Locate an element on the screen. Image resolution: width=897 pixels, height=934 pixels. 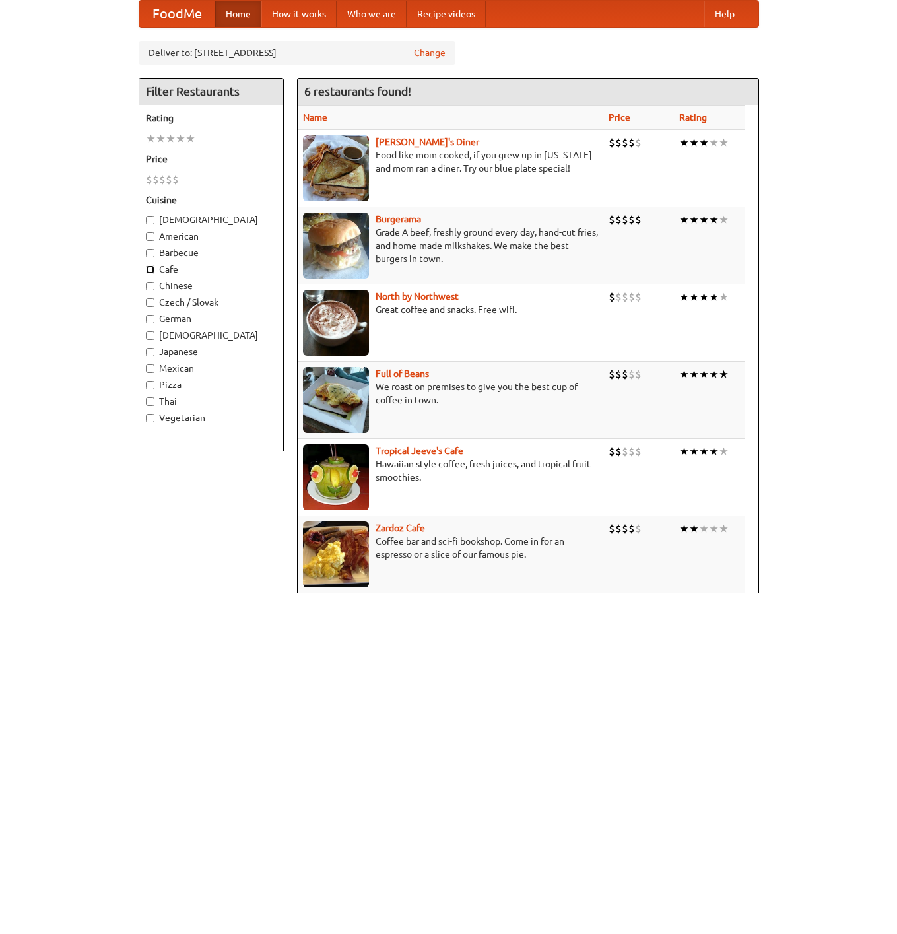
img: north.jpg is located at coordinates (336, 323).